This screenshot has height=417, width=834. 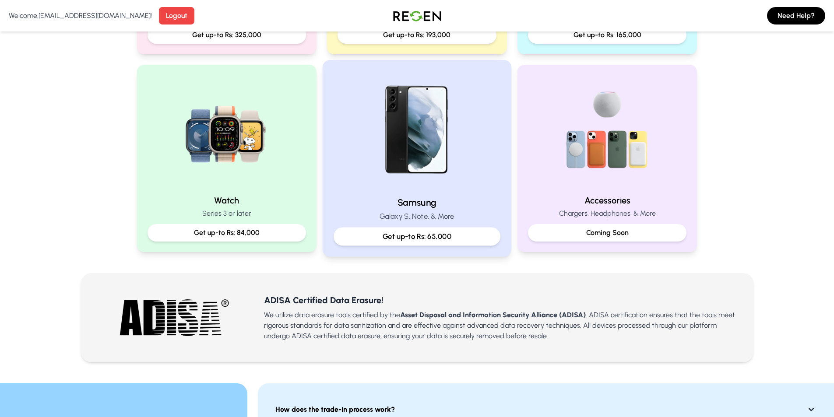 What do you see at coordinates (607, 214) in the screenshot?
I see `p: Chargers, Headphones, & More` at bounding box center [607, 214].